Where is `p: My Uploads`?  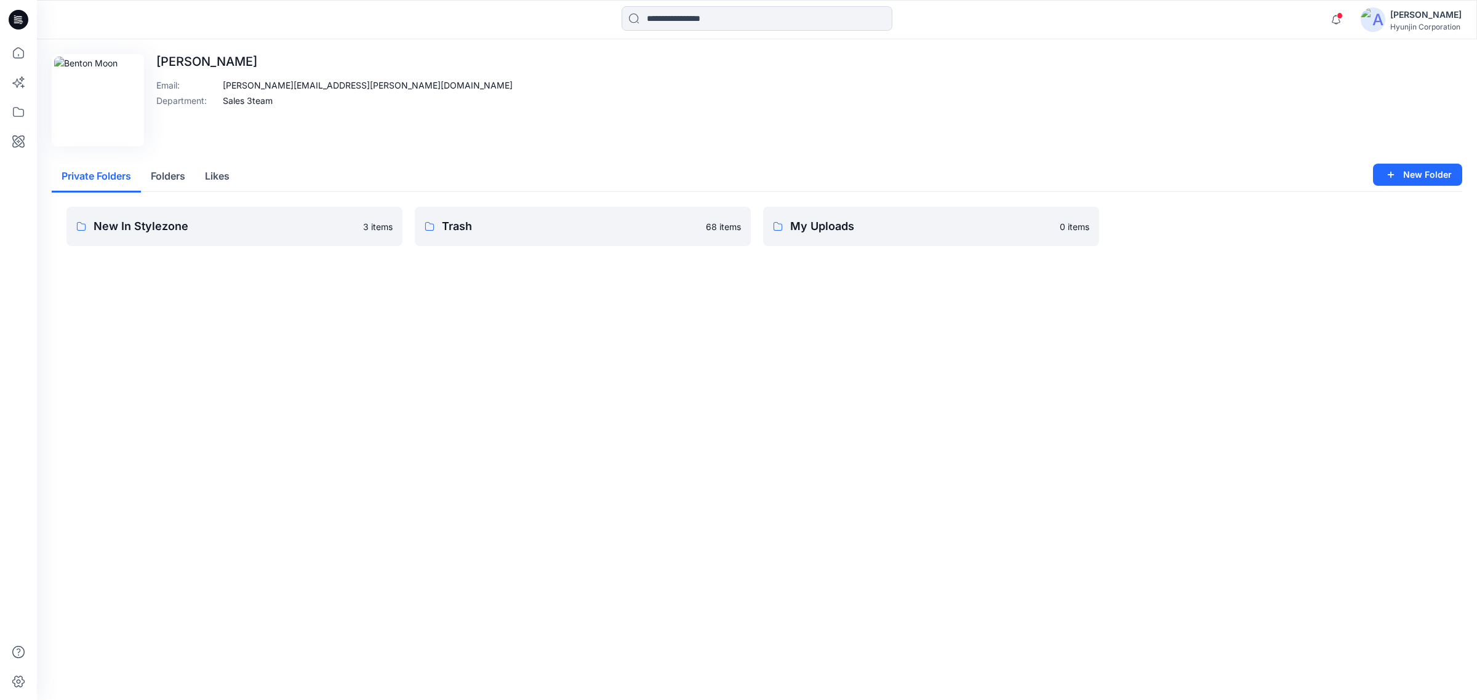
p: My Uploads is located at coordinates (921, 226).